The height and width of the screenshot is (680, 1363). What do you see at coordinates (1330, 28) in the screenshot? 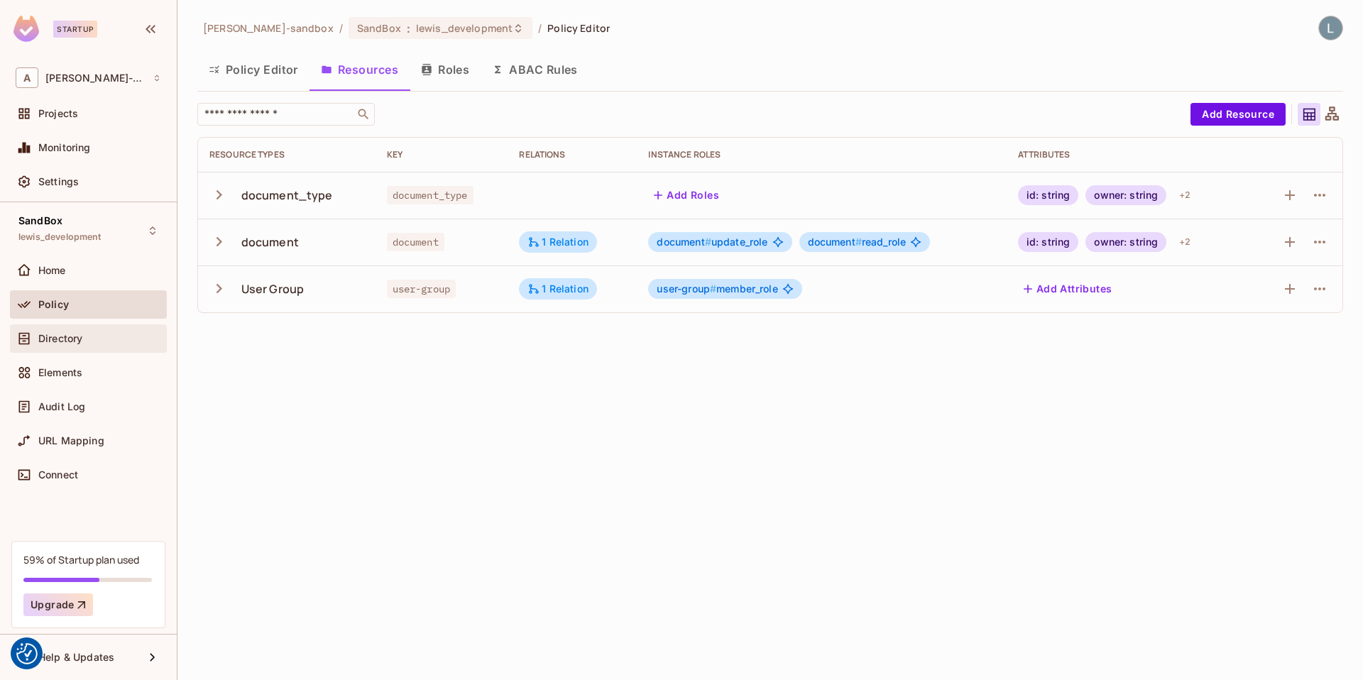
I see `img: Lewis Youl` at bounding box center [1330, 28].